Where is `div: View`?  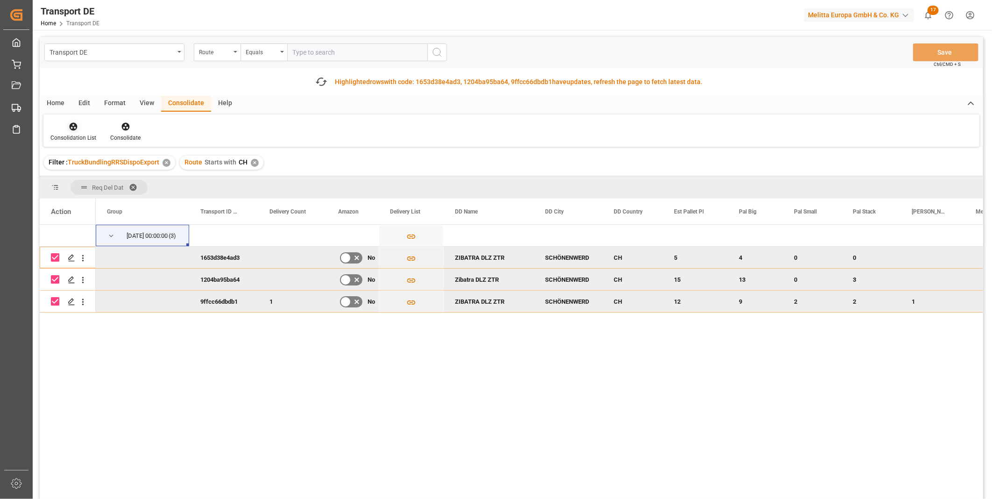 div: View is located at coordinates (147, 104).